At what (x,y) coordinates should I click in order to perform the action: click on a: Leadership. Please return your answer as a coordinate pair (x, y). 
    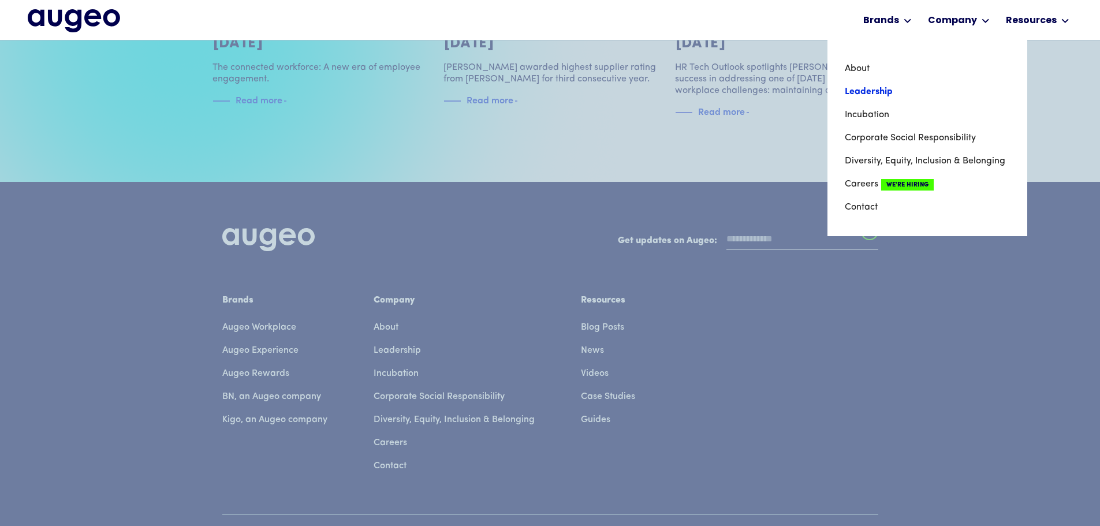
    Looking at the image, I should click on (927, 92).